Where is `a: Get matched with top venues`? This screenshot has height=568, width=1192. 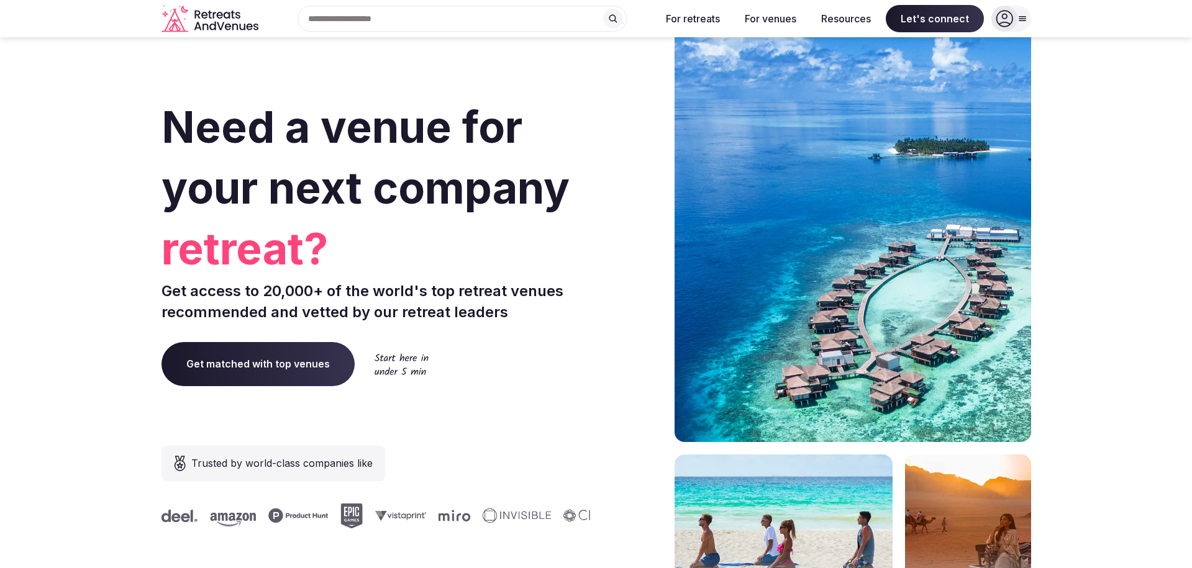 a: Get matched with top venues is located at coordinates (258, 364).